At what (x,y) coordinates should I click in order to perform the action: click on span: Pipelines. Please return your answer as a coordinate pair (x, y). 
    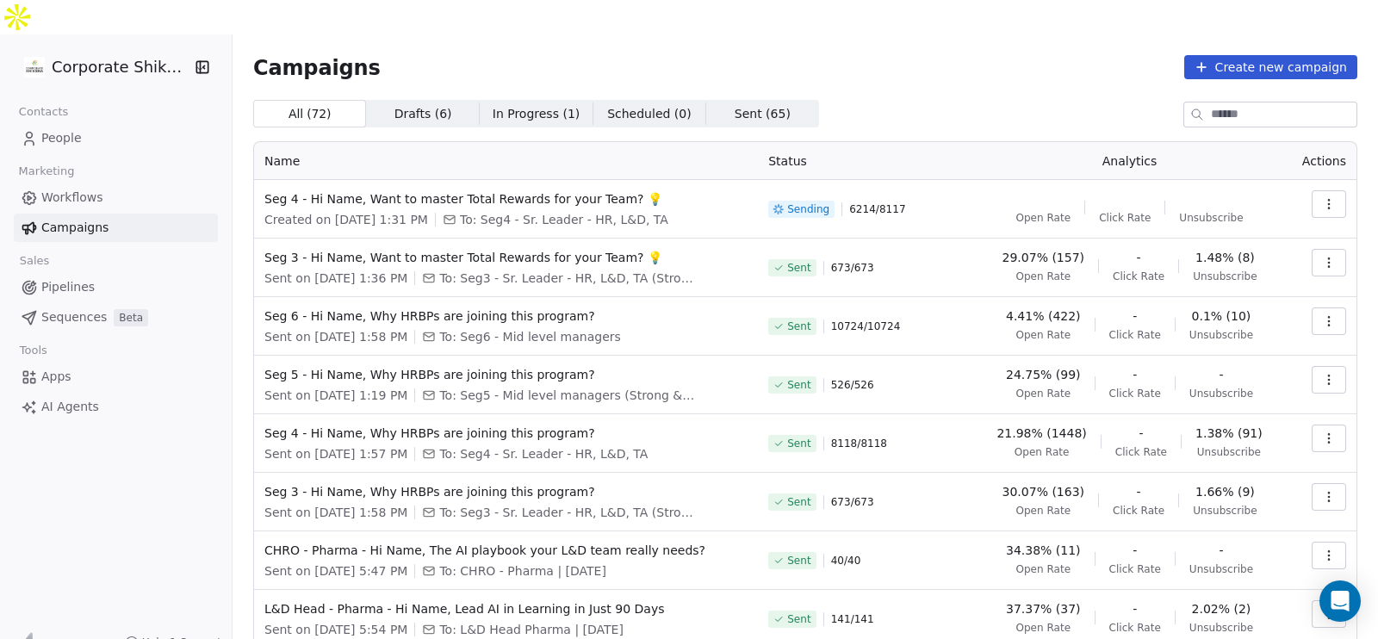
    Looking at the image, I should click on (68, 287).